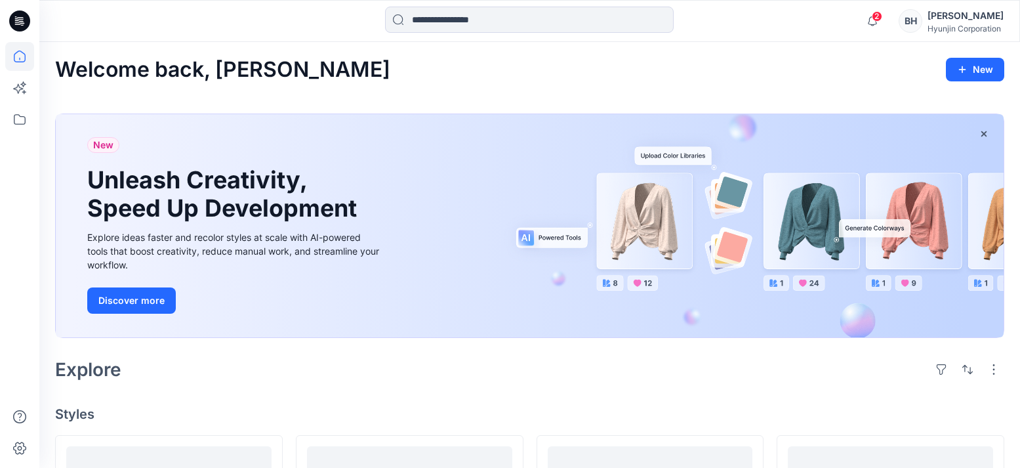 The width and height of the screenshot is (1020, 468). I want to click on h1: Unleash Creativity, Speed Up Development, so click(225, 194).